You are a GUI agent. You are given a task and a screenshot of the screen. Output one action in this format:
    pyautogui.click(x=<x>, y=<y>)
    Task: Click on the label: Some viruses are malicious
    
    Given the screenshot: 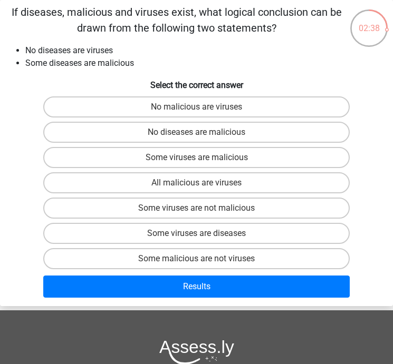 What is the action you would take?
    pyautogui.click(x=197, y=158)
    